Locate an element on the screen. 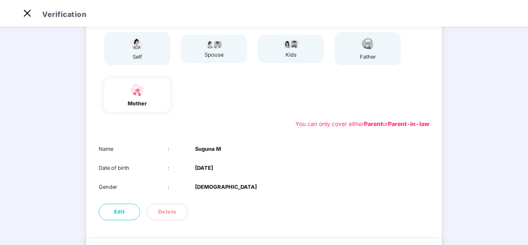 The image size is (528, 245). span: Delete is located at coordinates (167, 212).